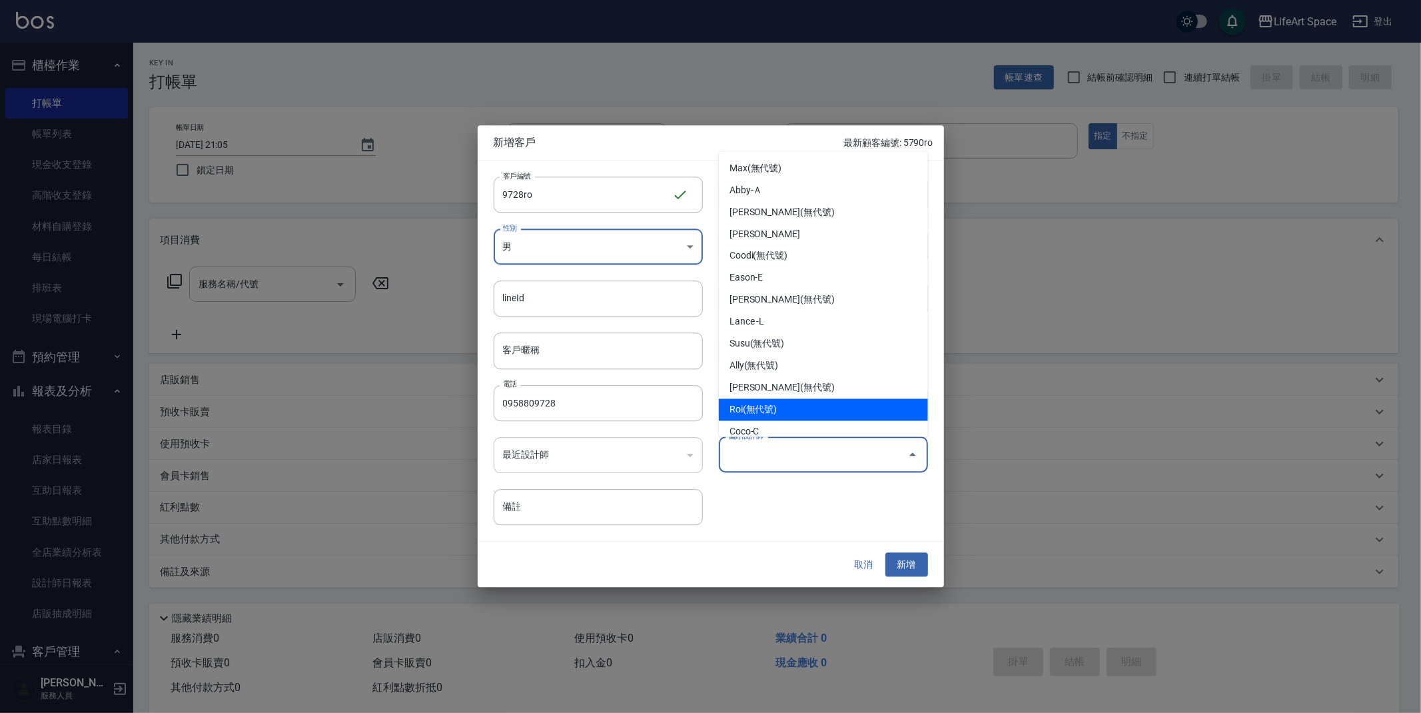  I want to click on li: Roi(無代號), so click(823, 410).